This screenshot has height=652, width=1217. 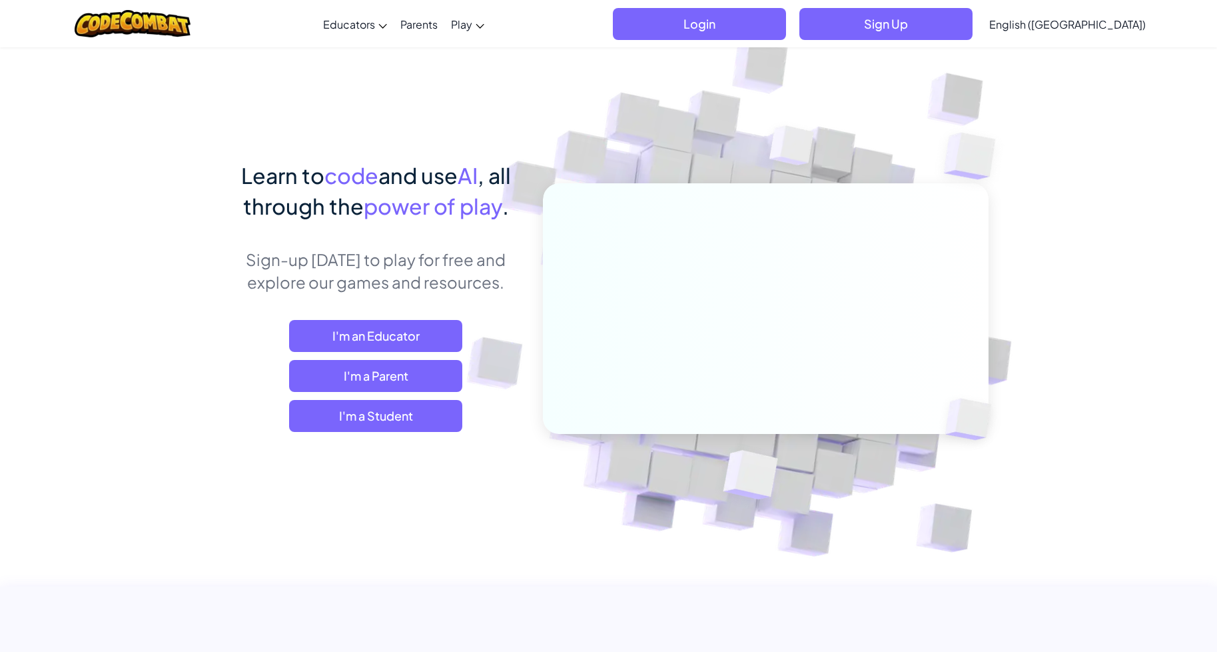 What do you see at coordinates (376, 416) in the screenshot?
I see `button: I'm a Student` at bounding box center [376, 416].